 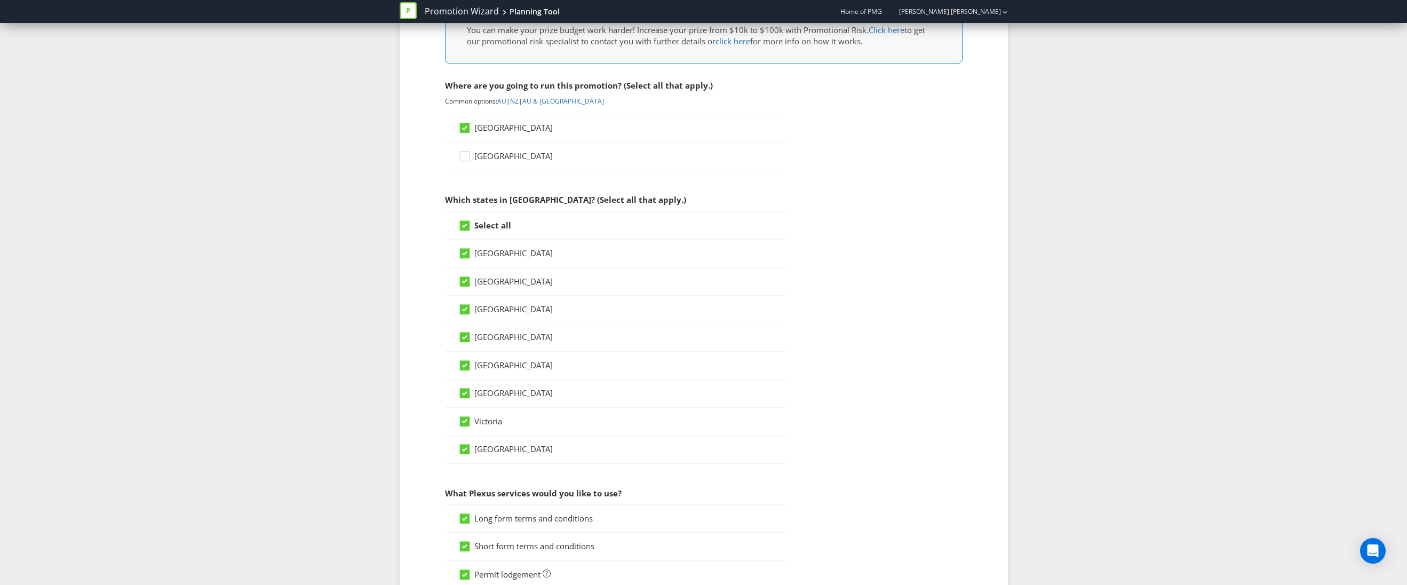 I want to click on a: click here, so click(x=733, y=41).